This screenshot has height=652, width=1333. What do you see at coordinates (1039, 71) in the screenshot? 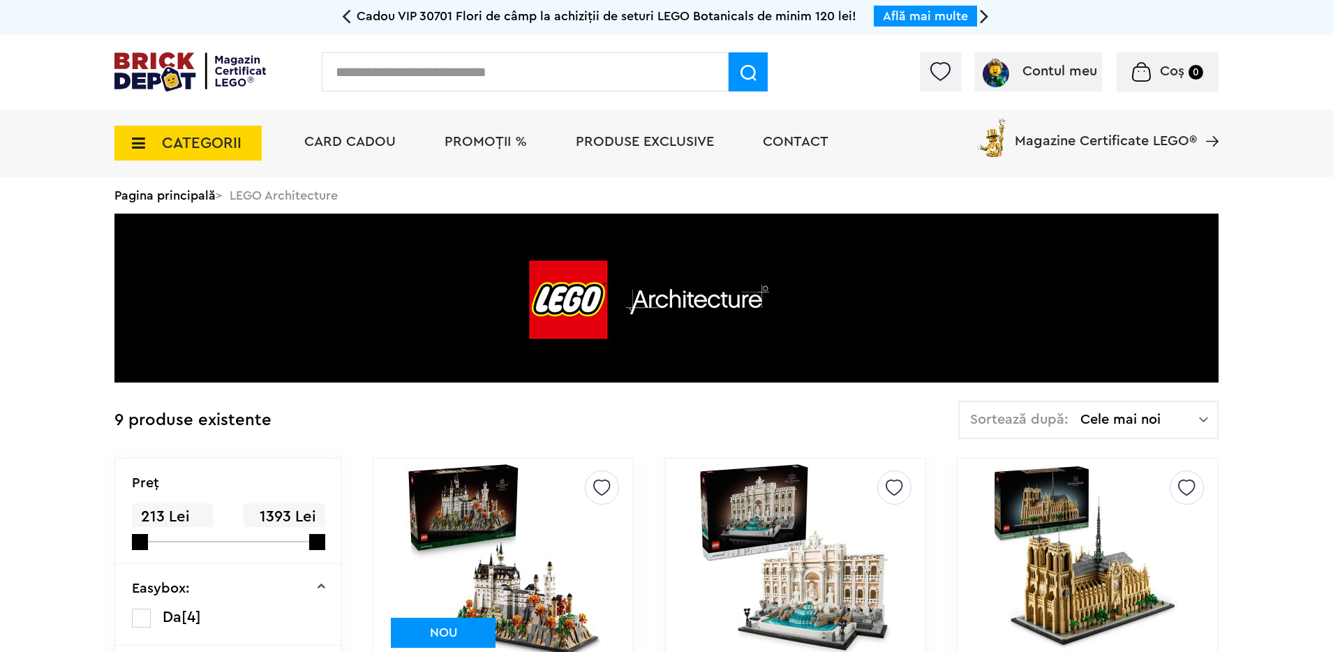
I see `a: Contul meu` at bounding box center [1039, 71].